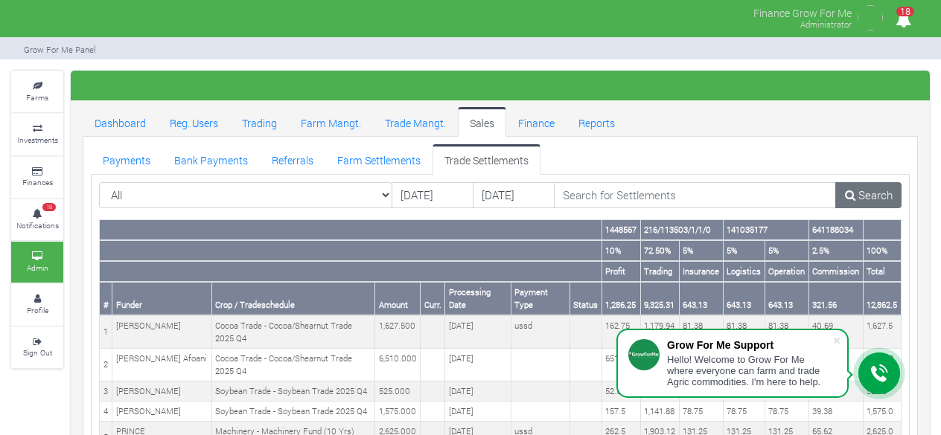 The height and width of the screenshot is (435, 941). I want to click on th: 1448567, so click(621, 230).